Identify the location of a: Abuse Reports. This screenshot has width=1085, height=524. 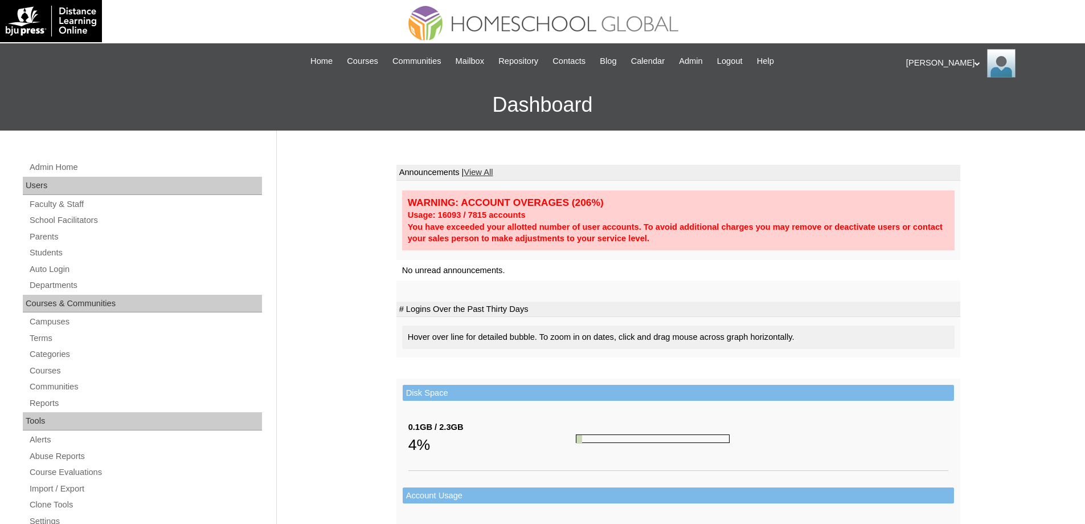
(145, 456).